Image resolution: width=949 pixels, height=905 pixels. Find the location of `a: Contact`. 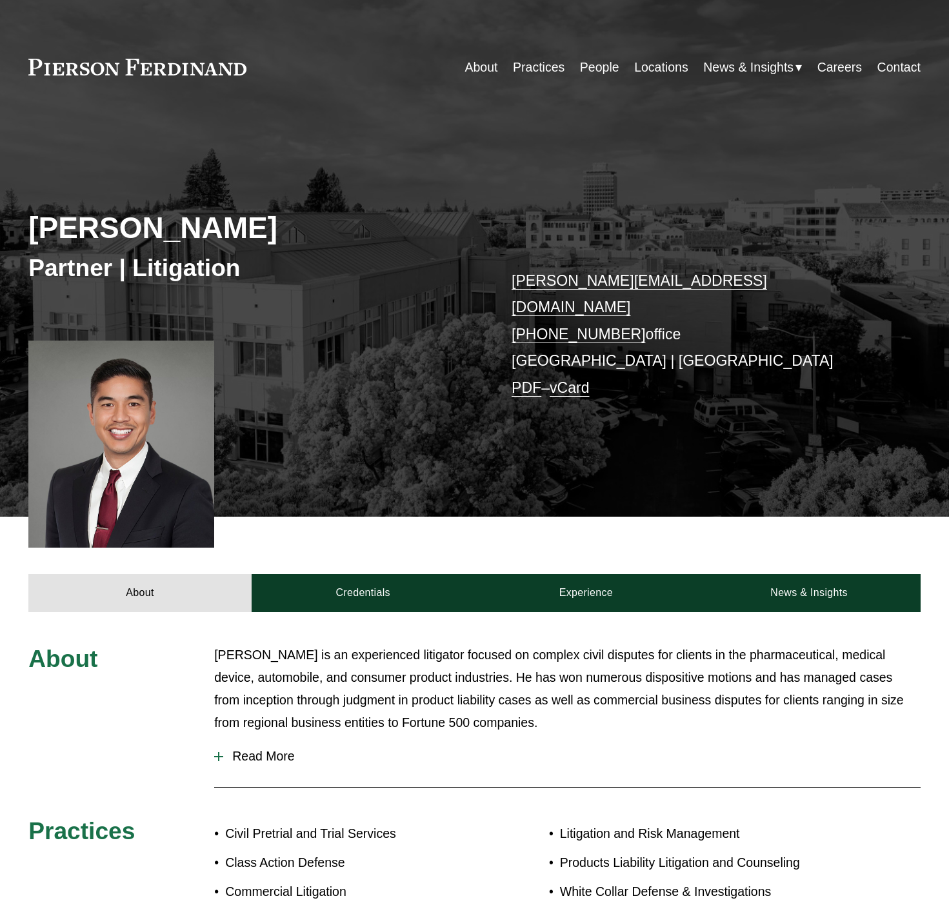

a: Contact is located at coordinates (899, 67).